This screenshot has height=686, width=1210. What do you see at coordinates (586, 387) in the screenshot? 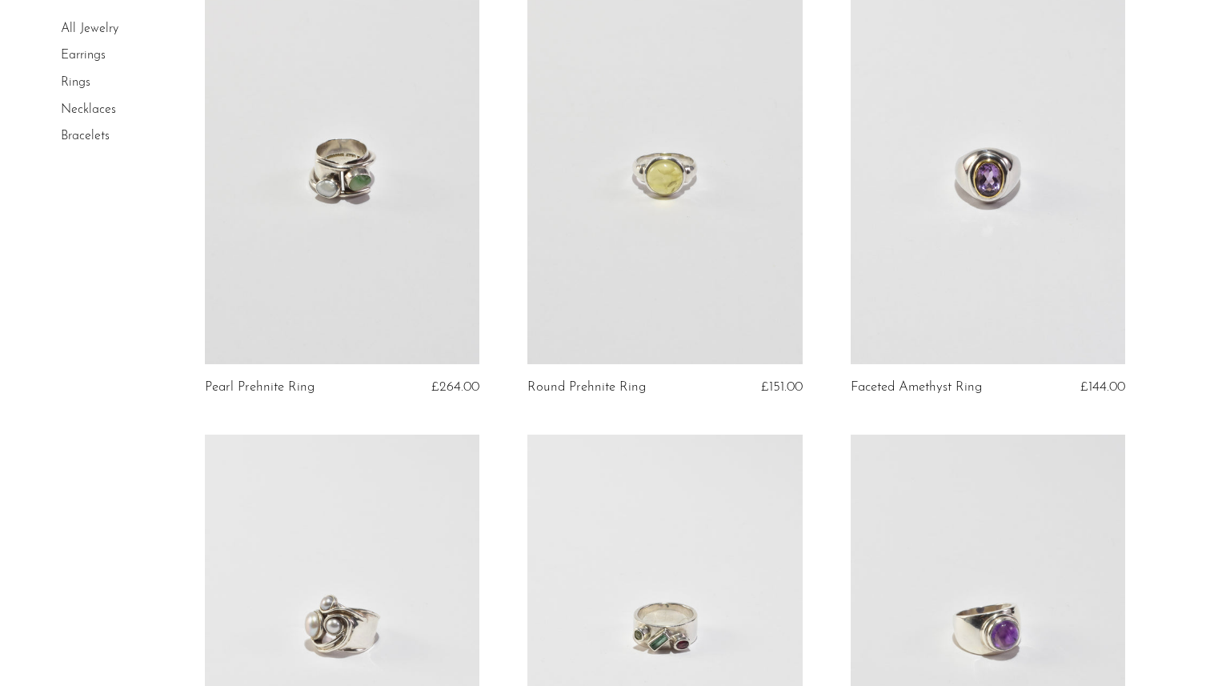
I see `a: Round Prehnite Ring` at bounding box center [586, 387].